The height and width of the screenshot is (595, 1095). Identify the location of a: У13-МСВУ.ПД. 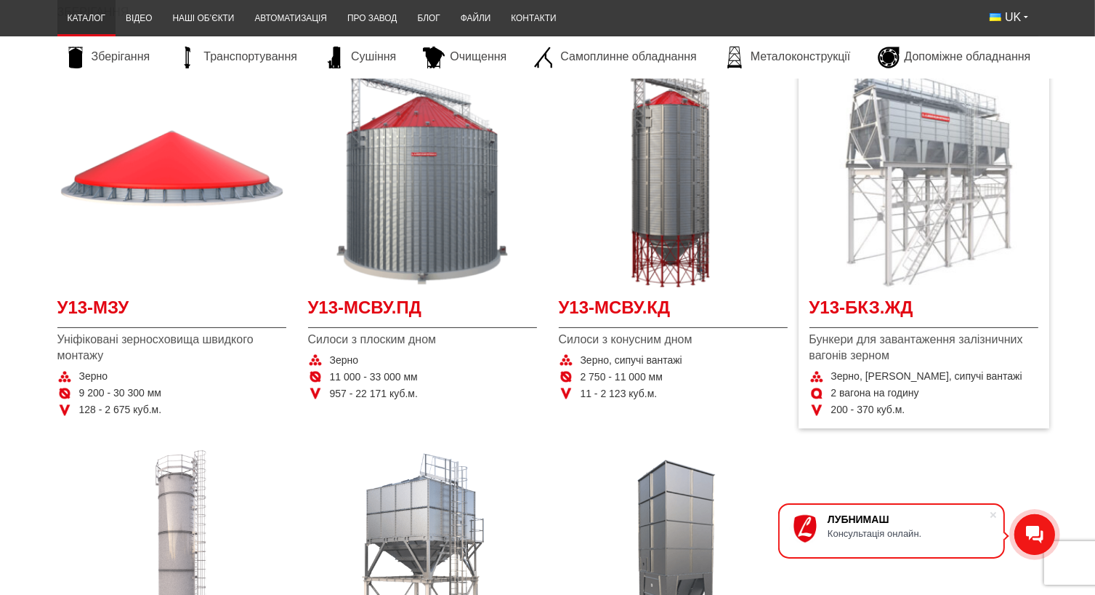
(422, 311).